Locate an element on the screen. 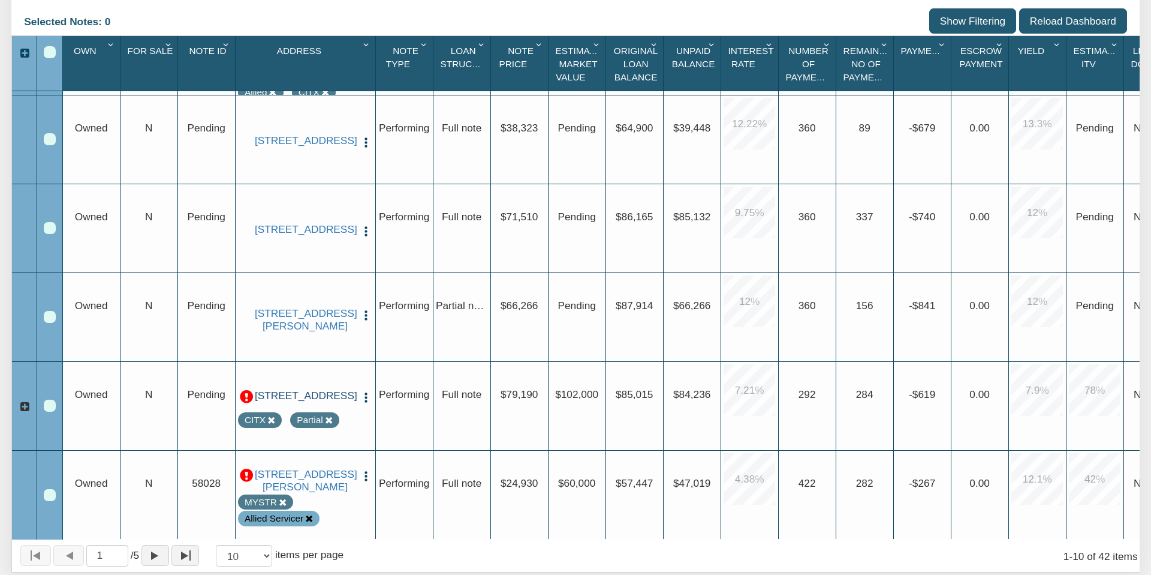  span: Partial note is located at coordinates (462, 305).